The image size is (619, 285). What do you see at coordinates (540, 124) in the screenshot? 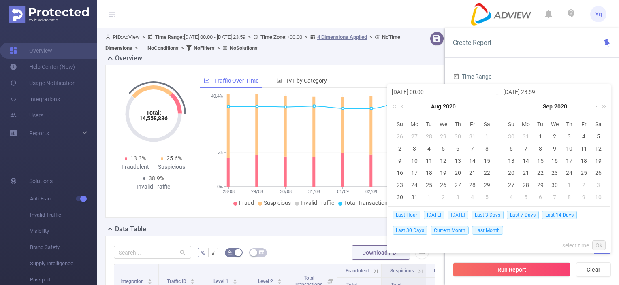
I see `span: Tu` at bounding box center [540, 124].